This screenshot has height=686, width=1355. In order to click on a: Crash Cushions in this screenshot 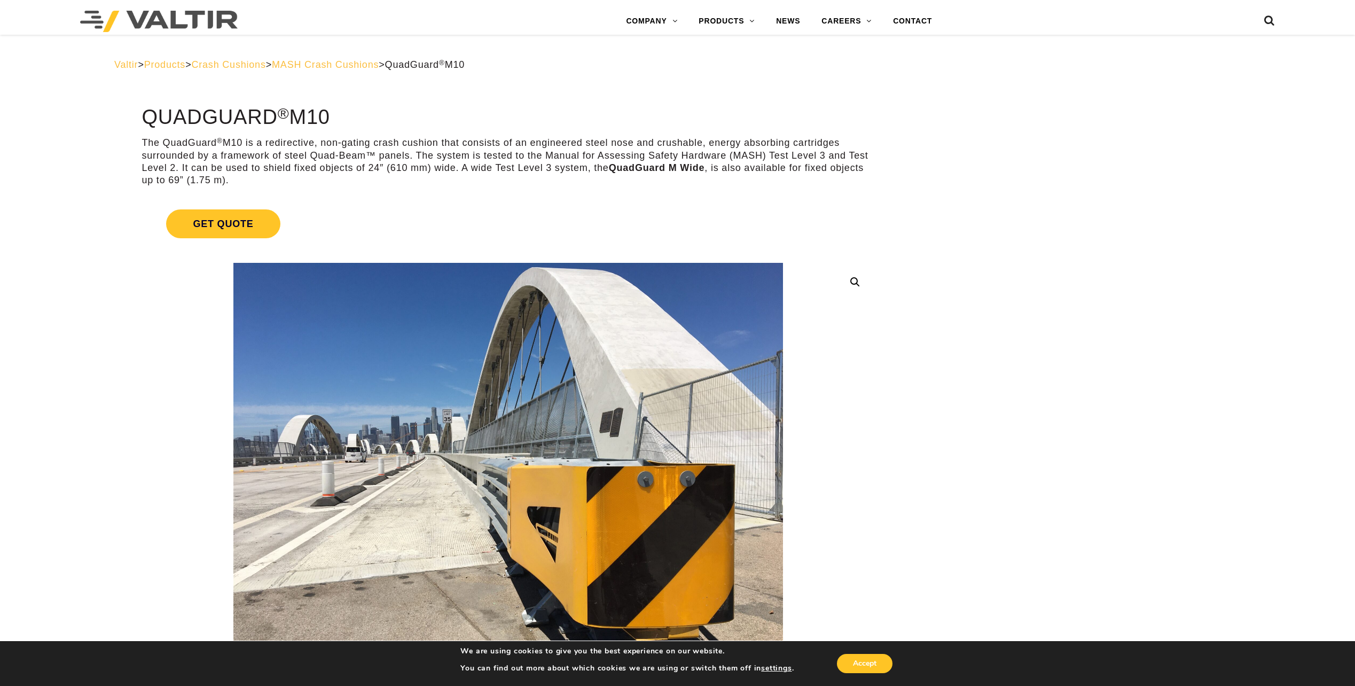, I will do `click(228, 65)`.